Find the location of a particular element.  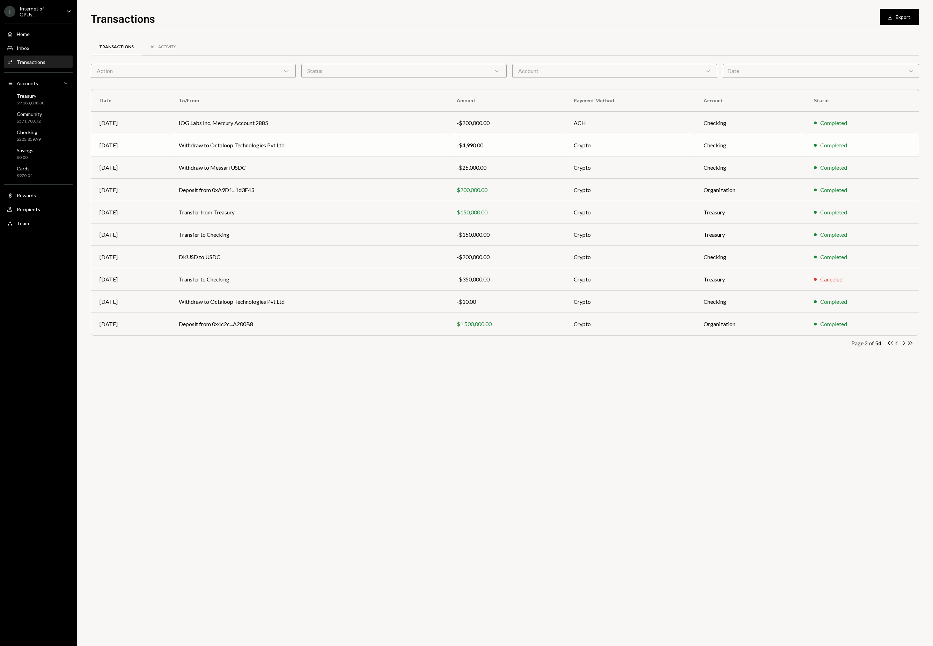

th: Status is located at coordinates (862, 101).